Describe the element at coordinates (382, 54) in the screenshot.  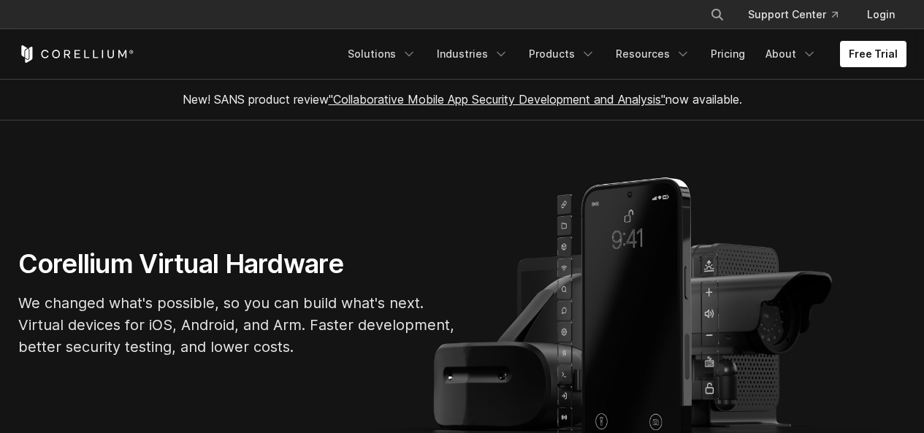
I see `a: Solutions` at that location.